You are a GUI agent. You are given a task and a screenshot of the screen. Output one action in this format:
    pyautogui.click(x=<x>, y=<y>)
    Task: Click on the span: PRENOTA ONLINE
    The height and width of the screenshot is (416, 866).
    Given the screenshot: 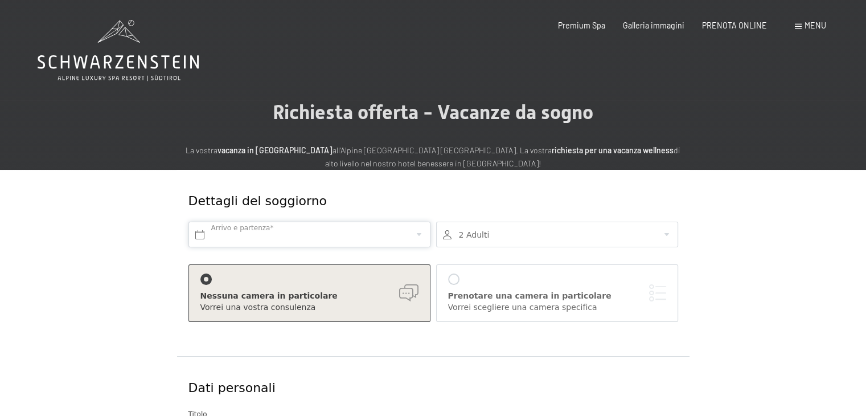 What is the action you would take?
    pyautogui.click(x=734, y=25)
    